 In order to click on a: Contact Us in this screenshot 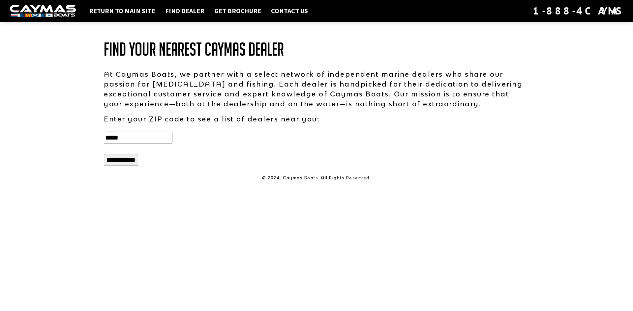, I will do `click(289, 11)`.